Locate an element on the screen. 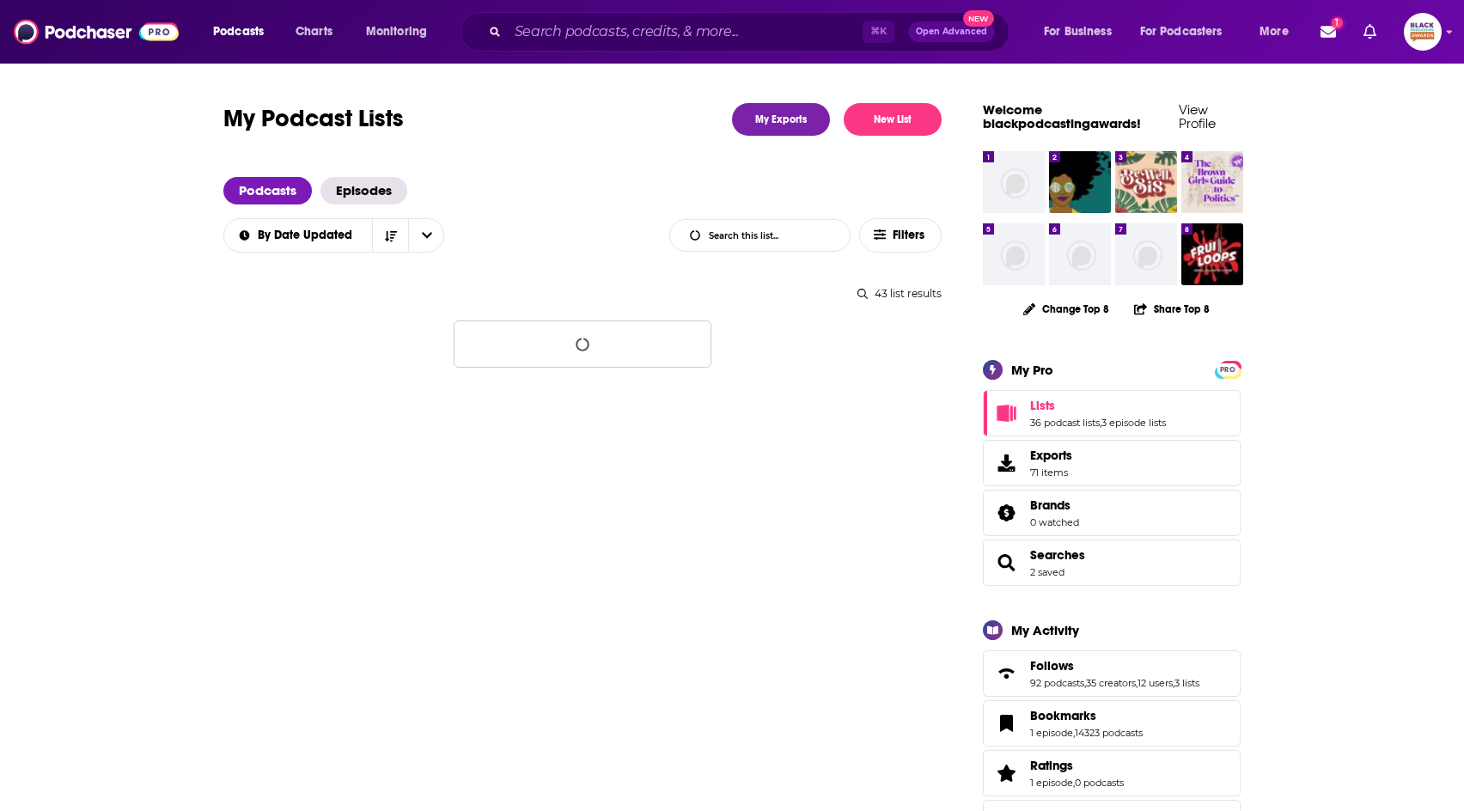 The width and height of the screenshot is (1464, 811). span: Podcasts is located at coordinates (238, 32).